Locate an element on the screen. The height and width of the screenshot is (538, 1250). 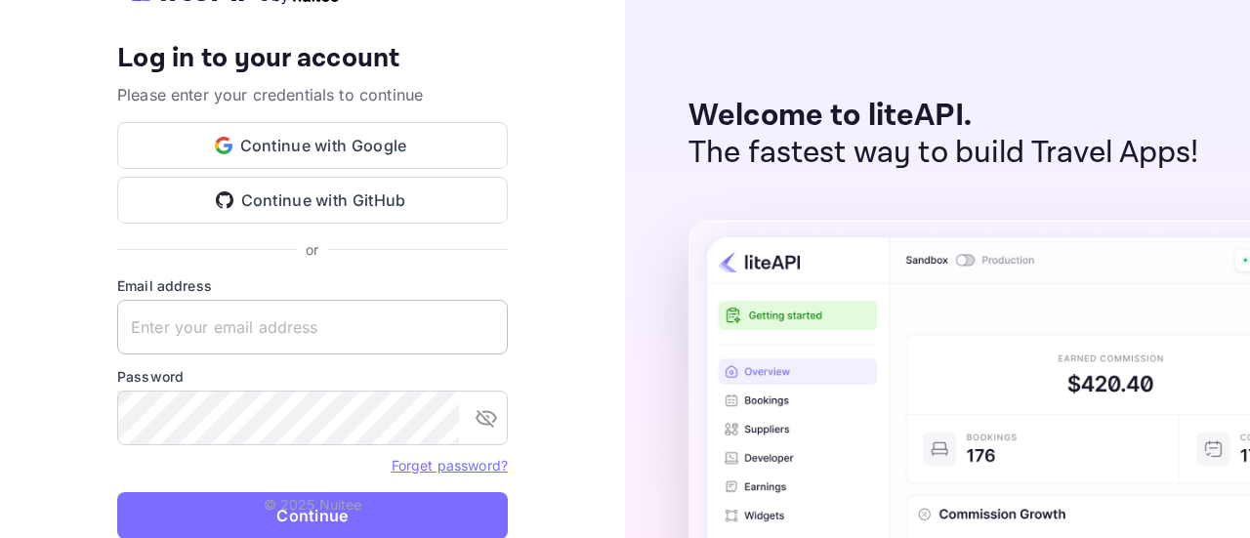
button: toggle password visibility is located at coordinates (486, 418).